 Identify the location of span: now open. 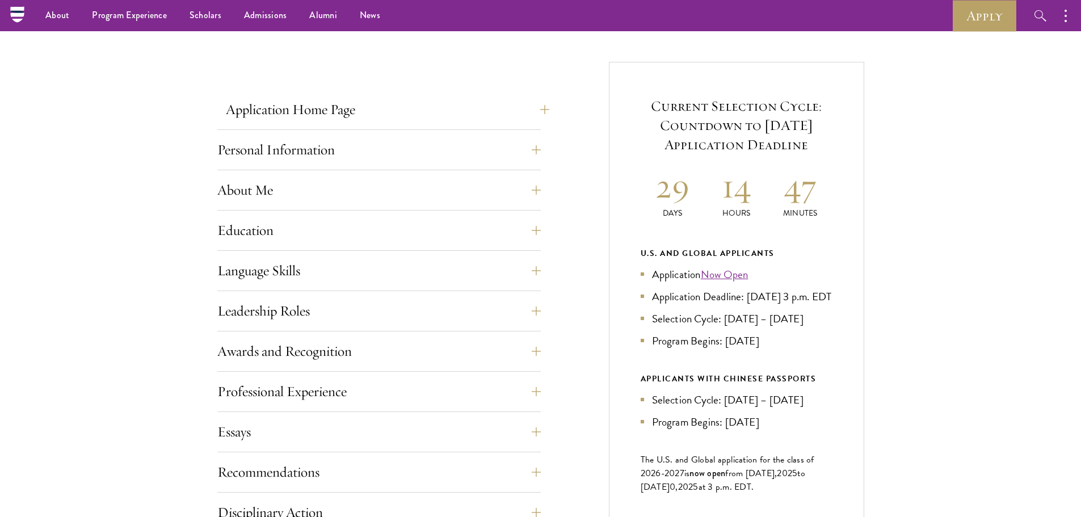
(707, 473).